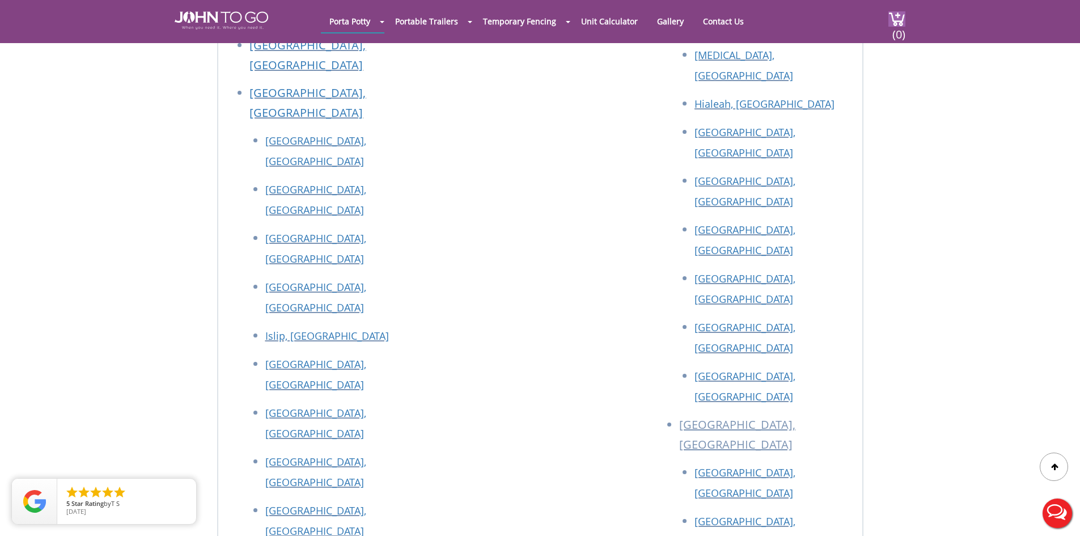  Describe the element at coordinates (899, 29) in the screenshot. I see `span: (0)` at that location.